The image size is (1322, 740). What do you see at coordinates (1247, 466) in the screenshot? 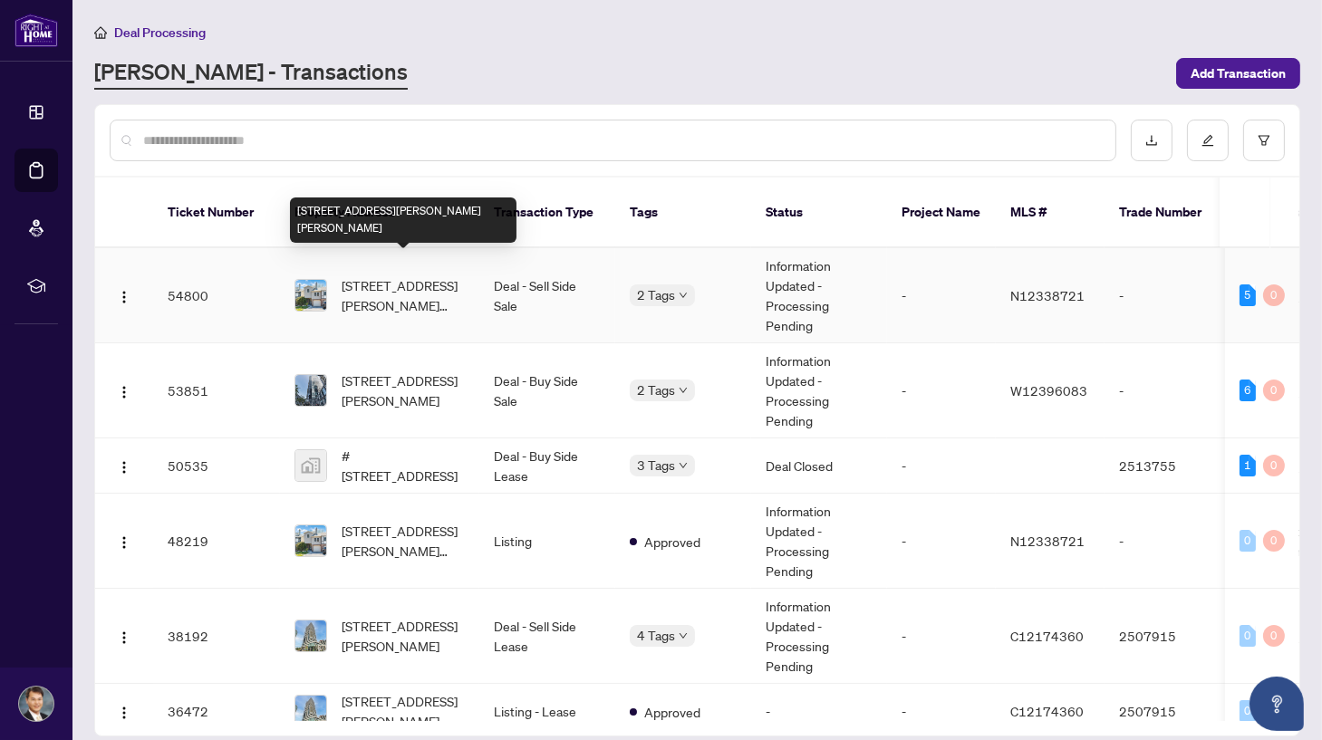
I see `div: 1` at bounding box center [1247, 466].